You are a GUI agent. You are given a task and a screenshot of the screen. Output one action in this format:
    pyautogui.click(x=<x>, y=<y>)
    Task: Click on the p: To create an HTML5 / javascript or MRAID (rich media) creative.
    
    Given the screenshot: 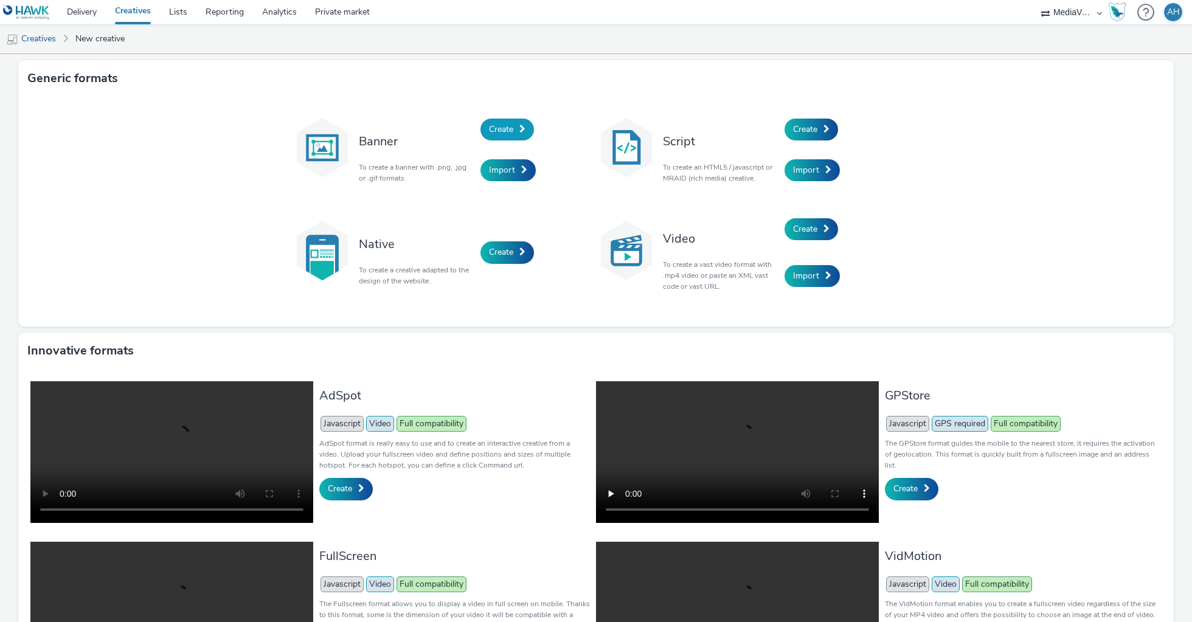 What is the action you would take?
    pyautogui.click(x=721, y=173)
    